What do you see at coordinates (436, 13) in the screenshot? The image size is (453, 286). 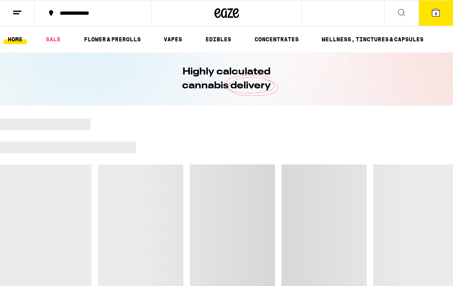 I see `button: 9` at bounding box center [436, 13].